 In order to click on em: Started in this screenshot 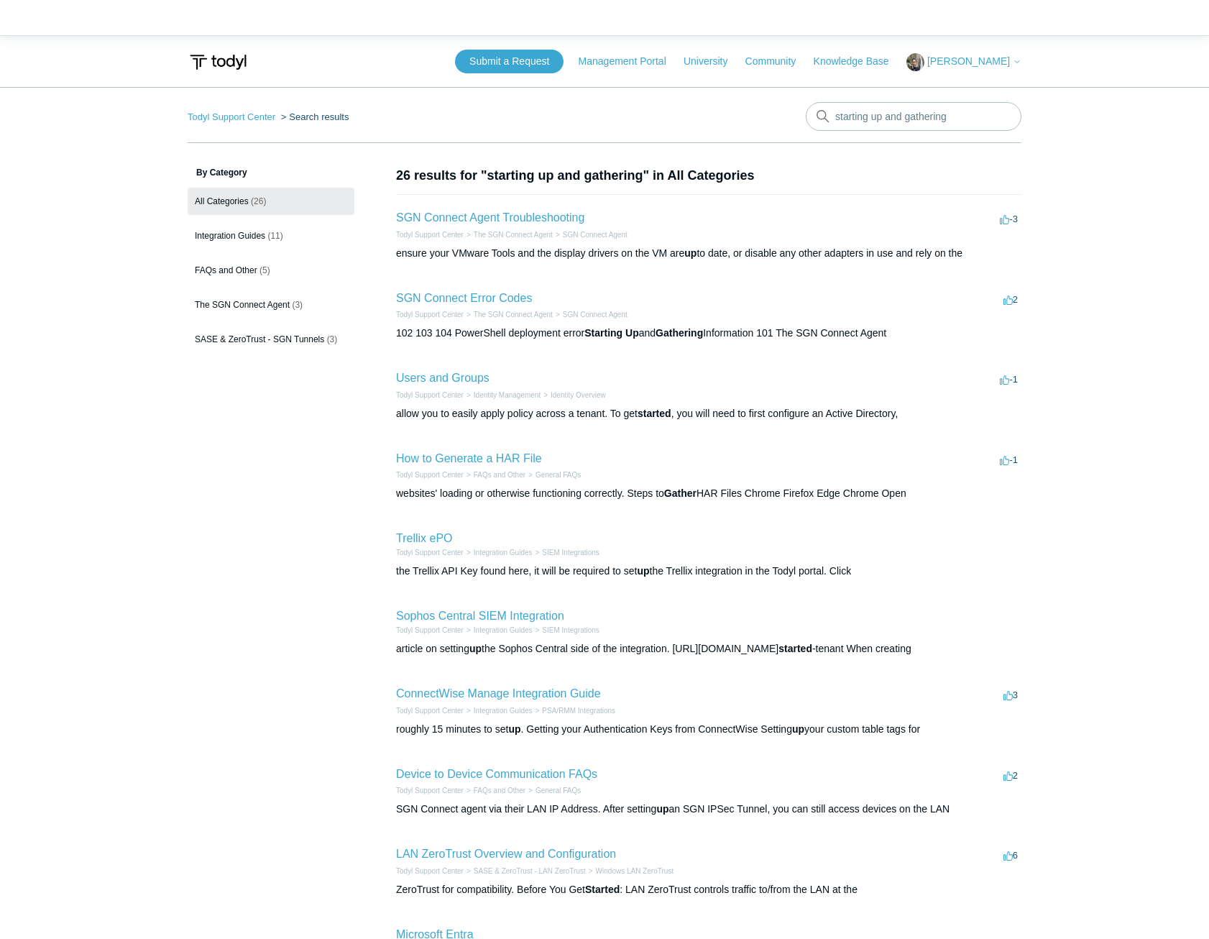, I will do `click(603, 889)`.